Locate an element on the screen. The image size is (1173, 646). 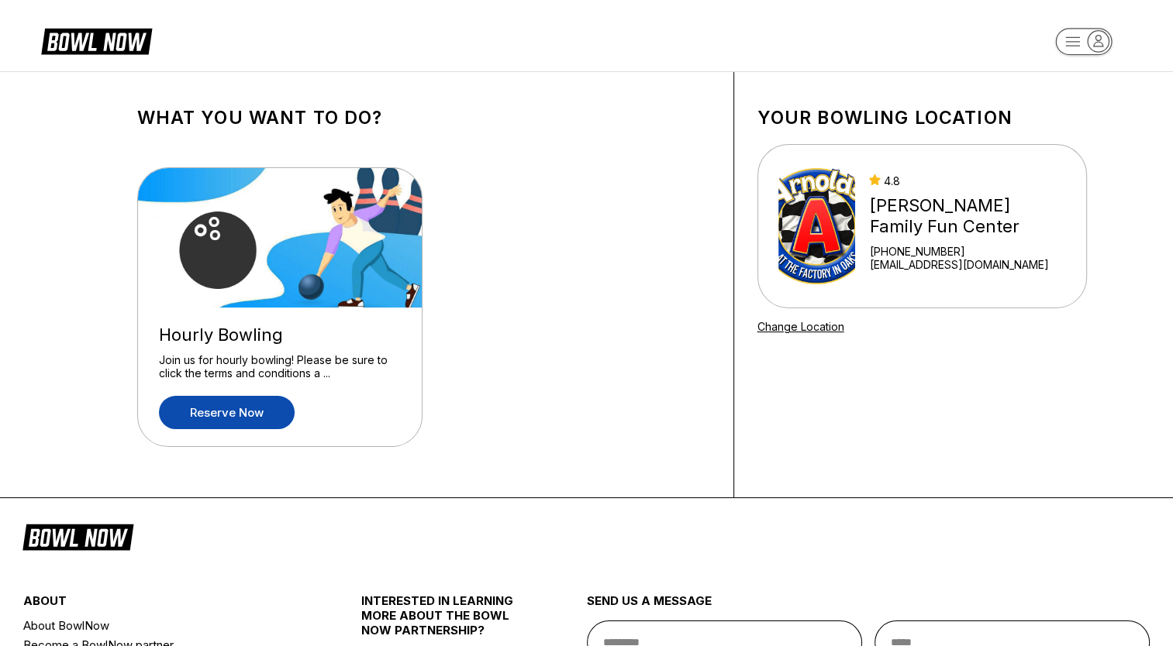
div: about is located at coordinates (164, 605).